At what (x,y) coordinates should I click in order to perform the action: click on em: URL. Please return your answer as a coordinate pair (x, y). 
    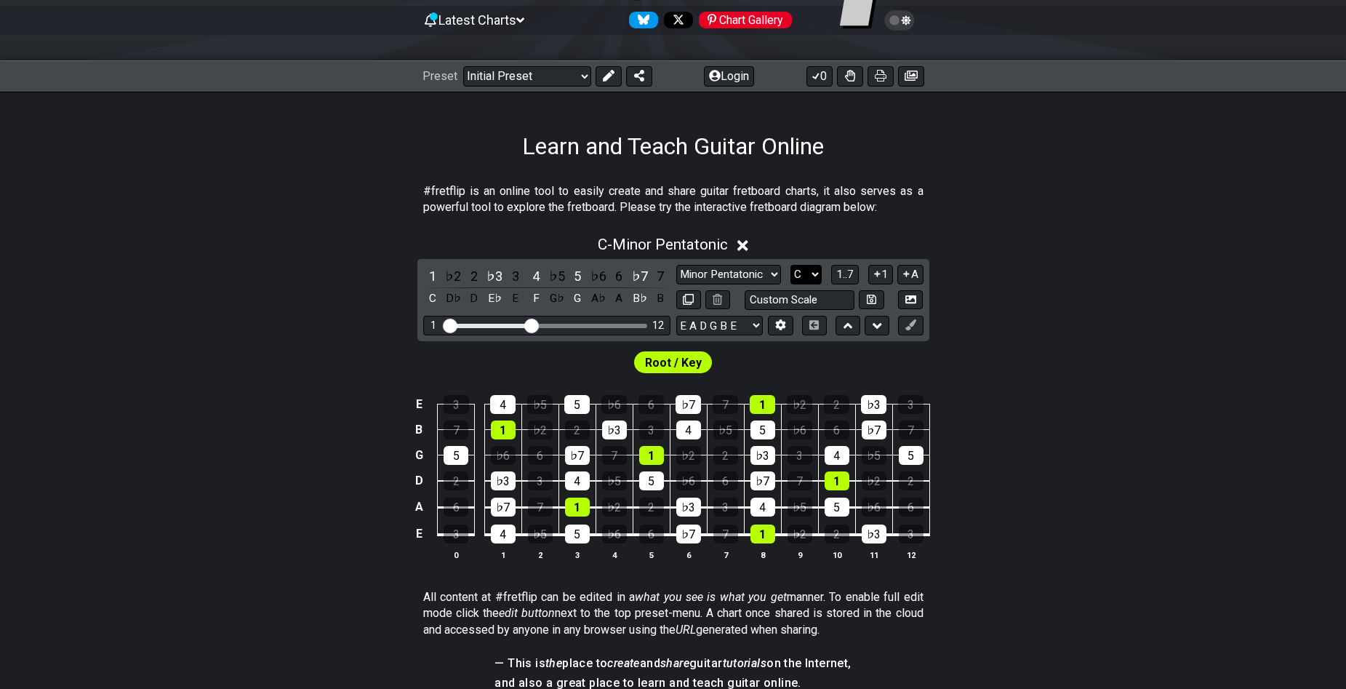
    Looking at the image, I should click on (686, 629).